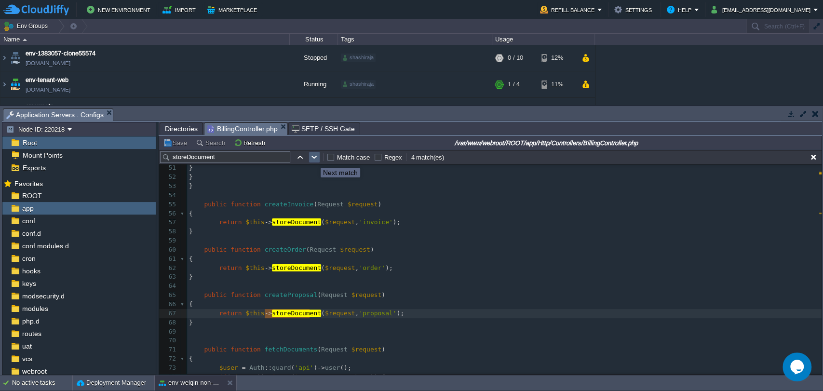 The image size is (823, 391). What do you see at coordinates (32, 196) in the screenshot?
I see `span: ROOT` at bounding box center [32, 196].